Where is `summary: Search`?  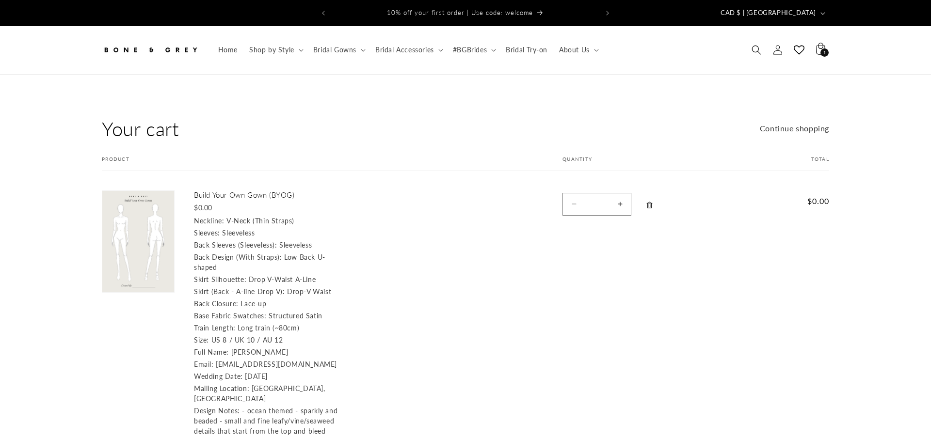 summary: Search is located at coordinates (757, 50).